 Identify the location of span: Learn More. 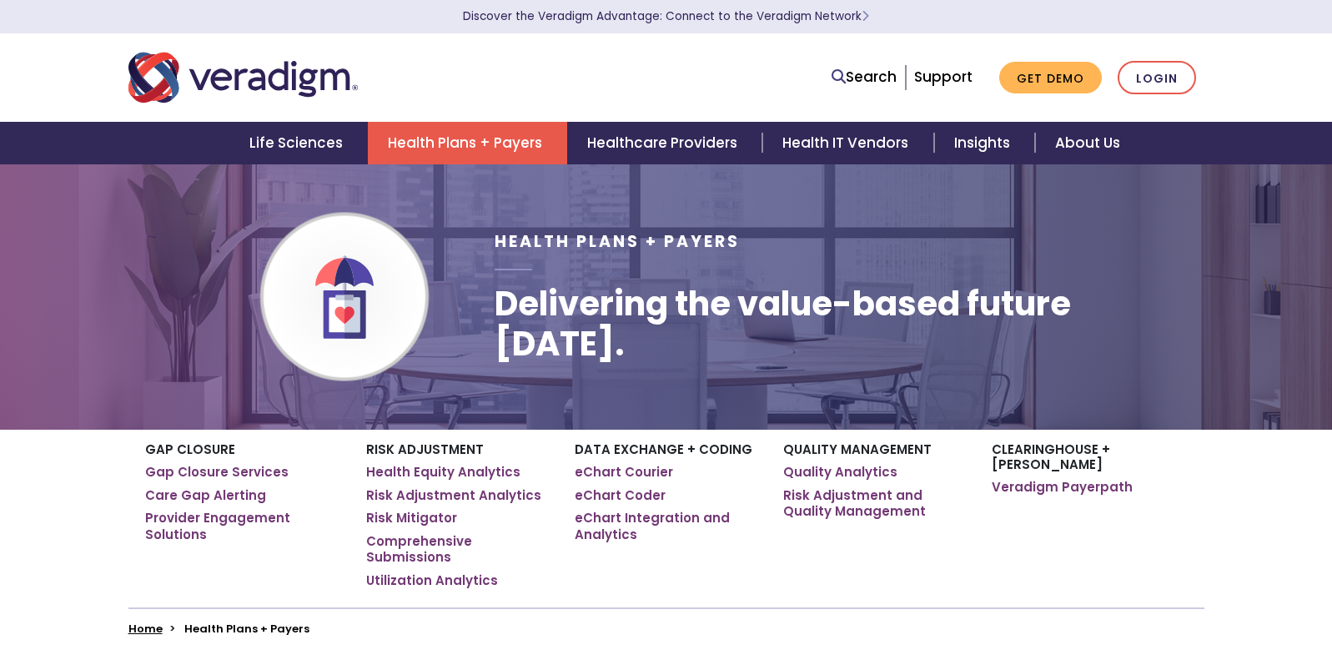
(865, 16).